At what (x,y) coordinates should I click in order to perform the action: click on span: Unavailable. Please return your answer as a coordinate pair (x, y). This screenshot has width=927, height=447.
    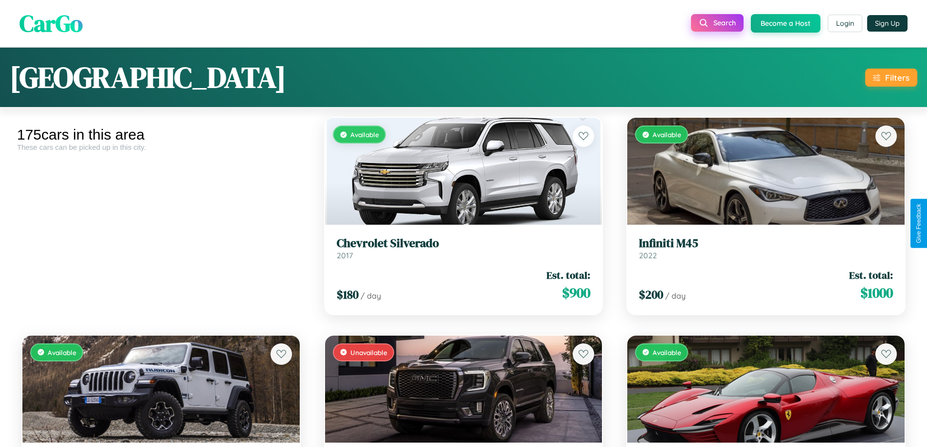
    Looking at the image, I should click on (369, 352).